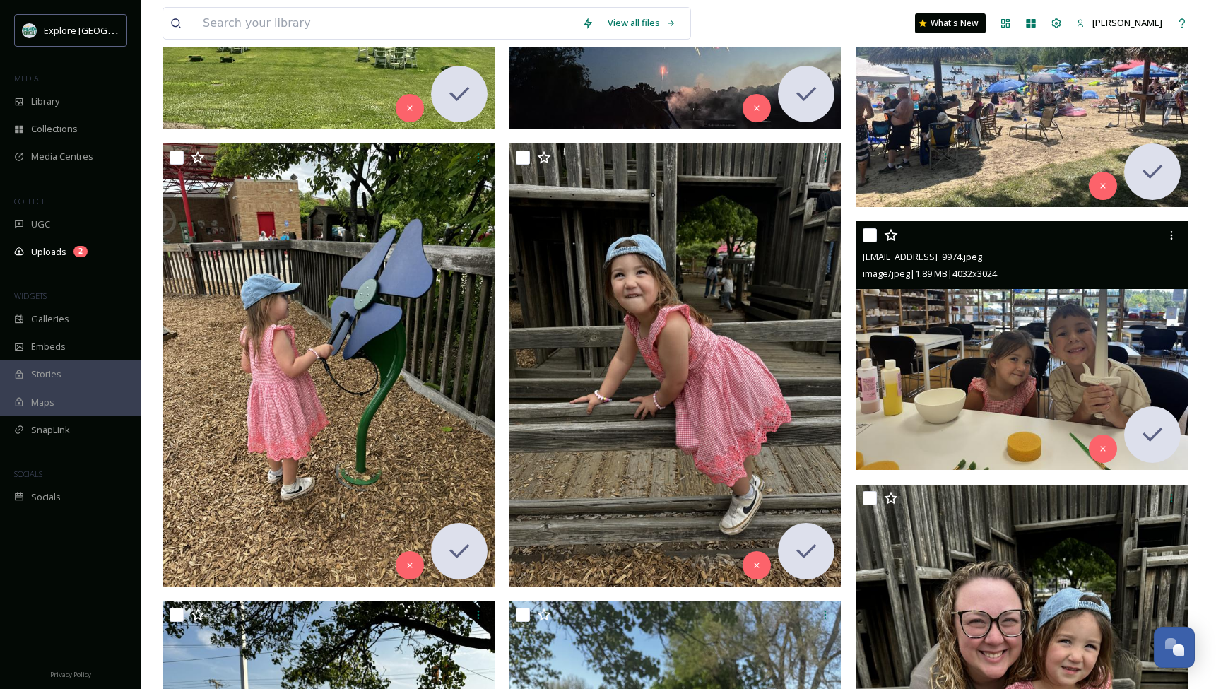  Describe the element at coordinates (62, 156) in the screenshot. I see `span: Media Centres` at that location.